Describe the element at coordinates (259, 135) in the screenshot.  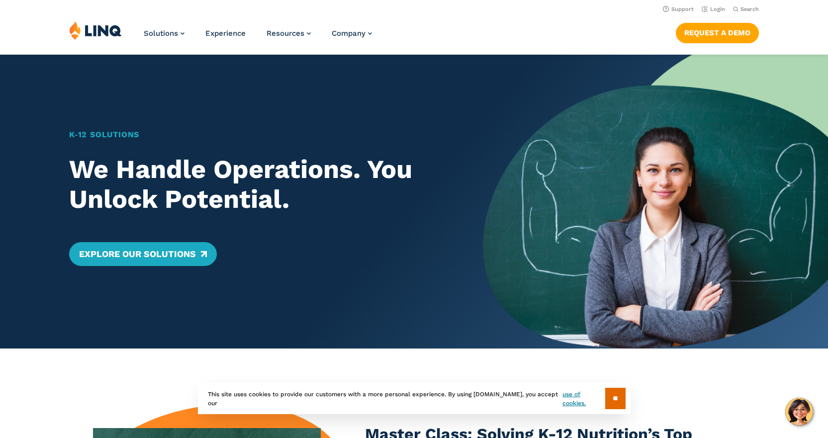
I see `h1: K‑12 Solutions` at that location.